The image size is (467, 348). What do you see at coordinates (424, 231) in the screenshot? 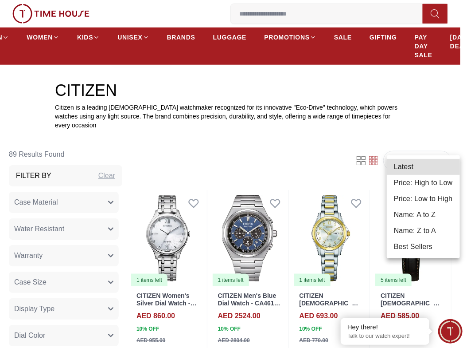
I see `li: Name: Z to A` at bounding box center [424, 231].